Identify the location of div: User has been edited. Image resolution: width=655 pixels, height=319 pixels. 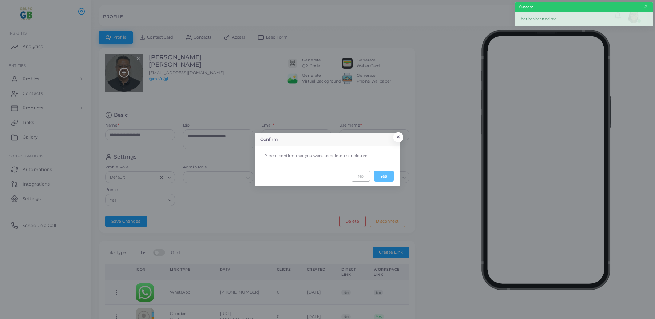
(584, 19).